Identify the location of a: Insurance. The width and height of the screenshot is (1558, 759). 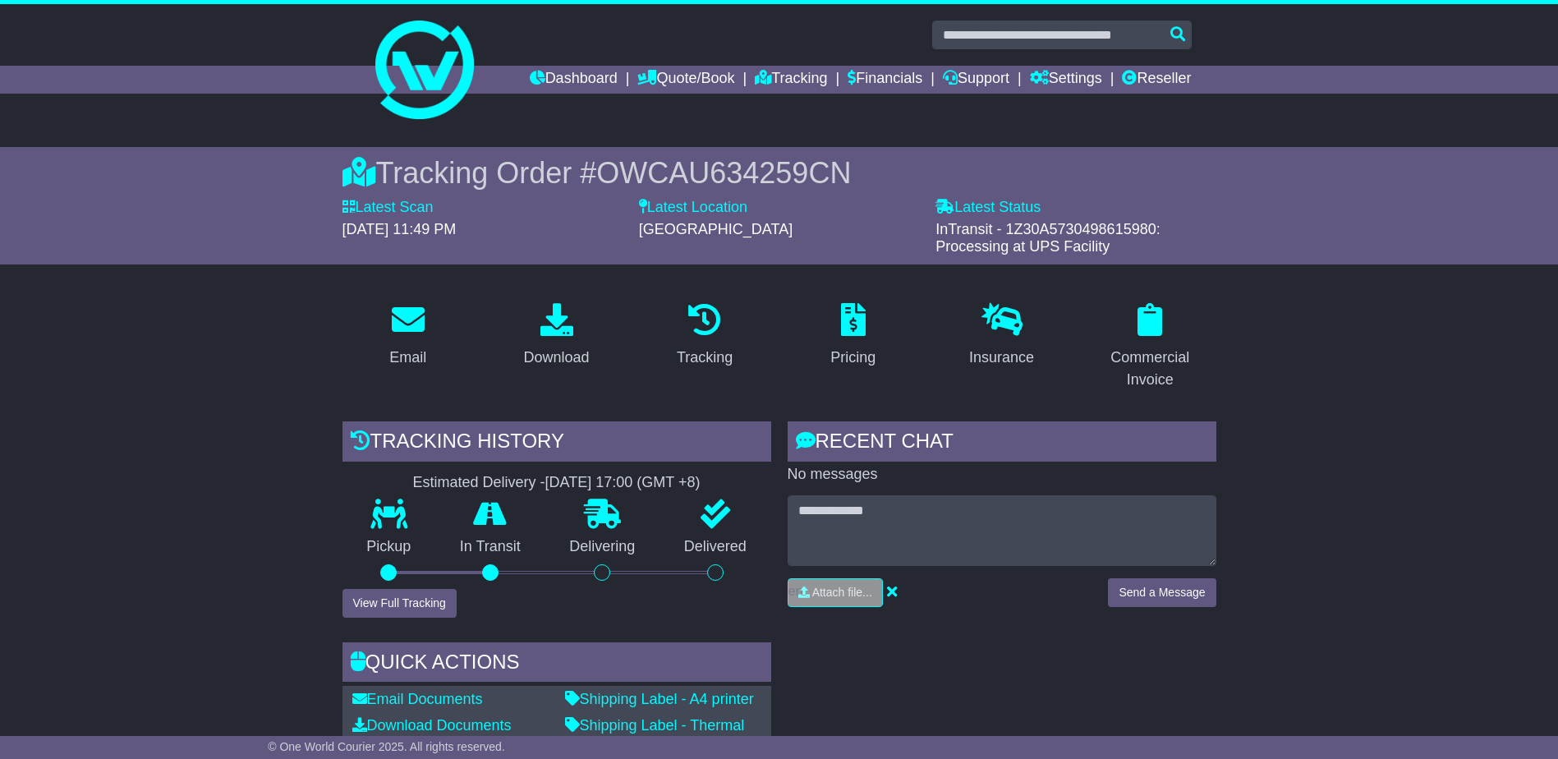
(1001, 336).